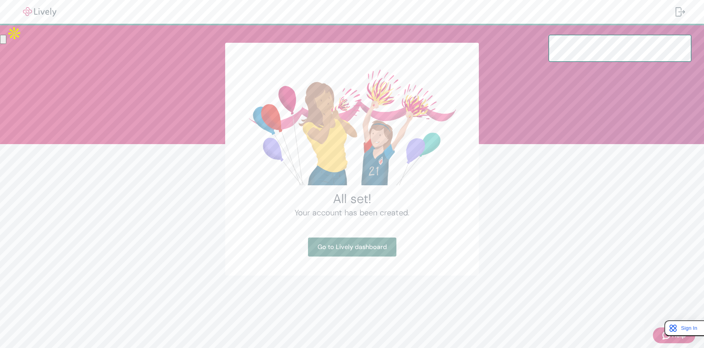 The image size is (704, 348). I want to click on h2: All set!, so click(352, 199).